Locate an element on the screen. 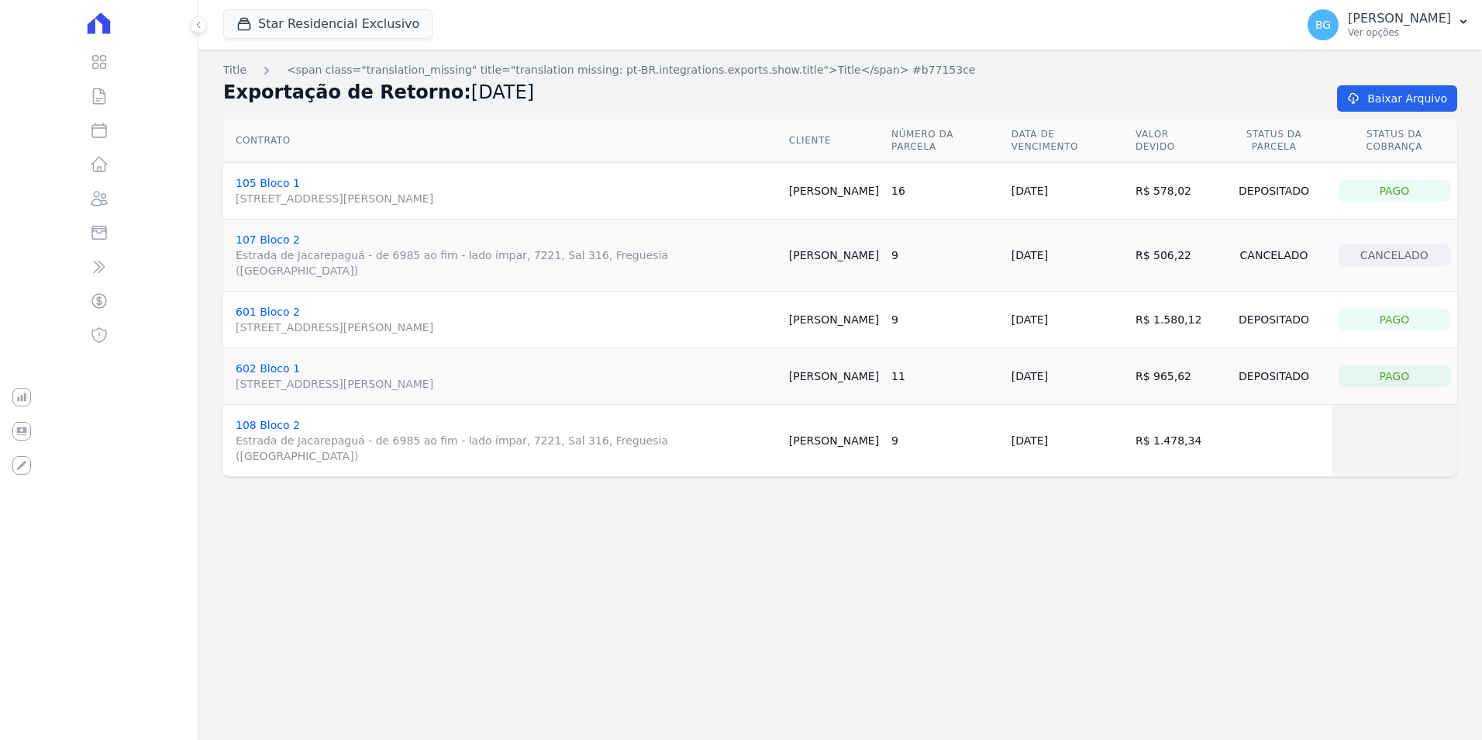  th: Valor devido is located at coordinates (1173, 140).